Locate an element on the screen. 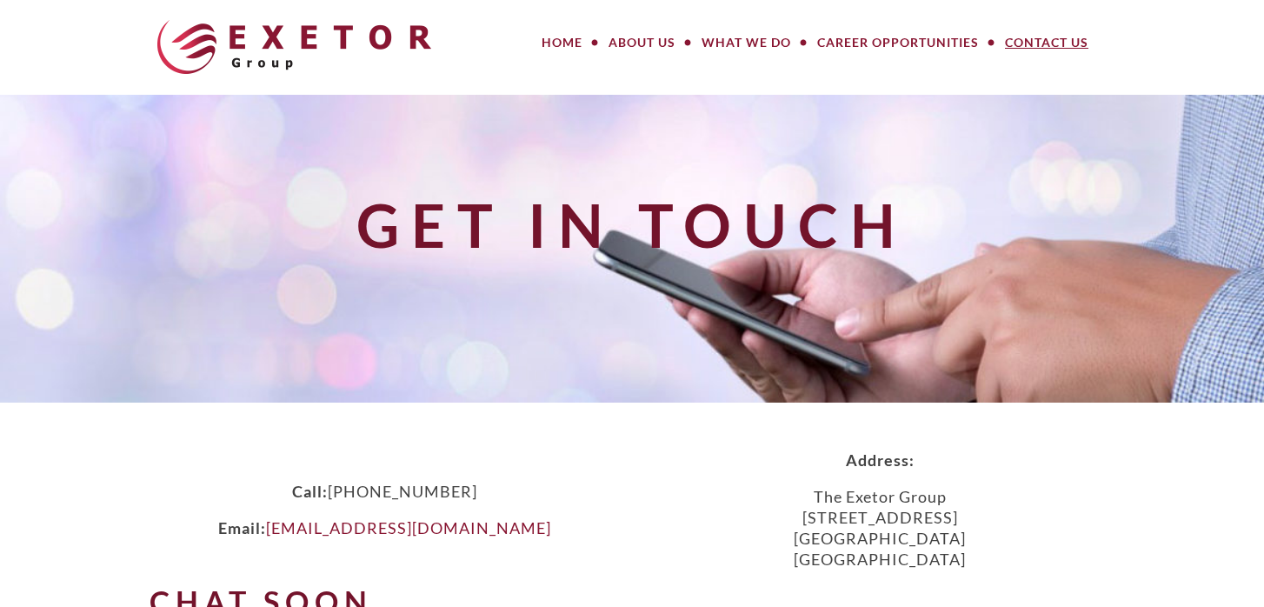 This screenshot has height=607, width=1264. a: Home is located at coordinates (562, 43).